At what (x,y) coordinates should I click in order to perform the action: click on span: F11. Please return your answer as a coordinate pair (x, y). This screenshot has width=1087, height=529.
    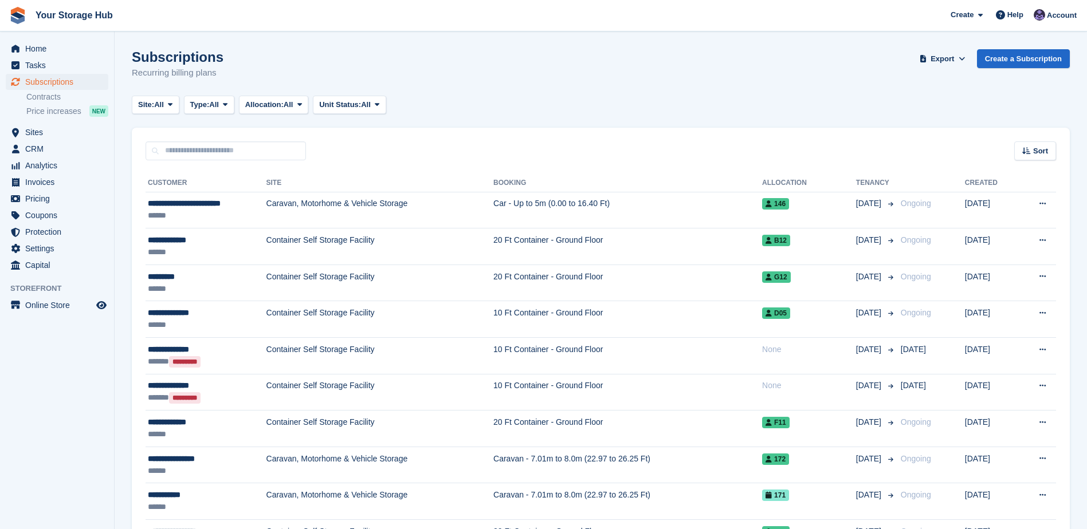
    Looking at the image, I should click on (776, 423).